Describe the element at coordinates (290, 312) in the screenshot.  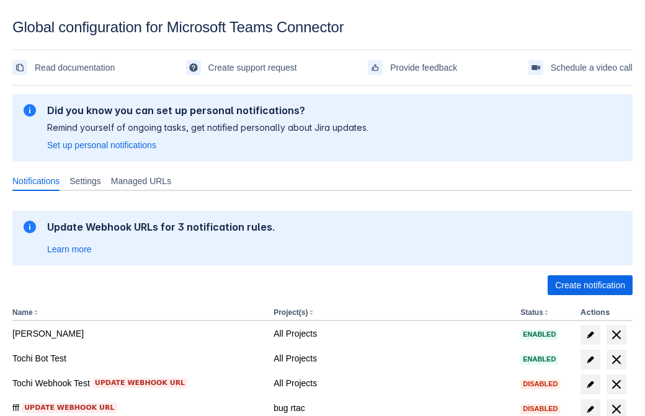
I see `button: Project(s)` at that location.